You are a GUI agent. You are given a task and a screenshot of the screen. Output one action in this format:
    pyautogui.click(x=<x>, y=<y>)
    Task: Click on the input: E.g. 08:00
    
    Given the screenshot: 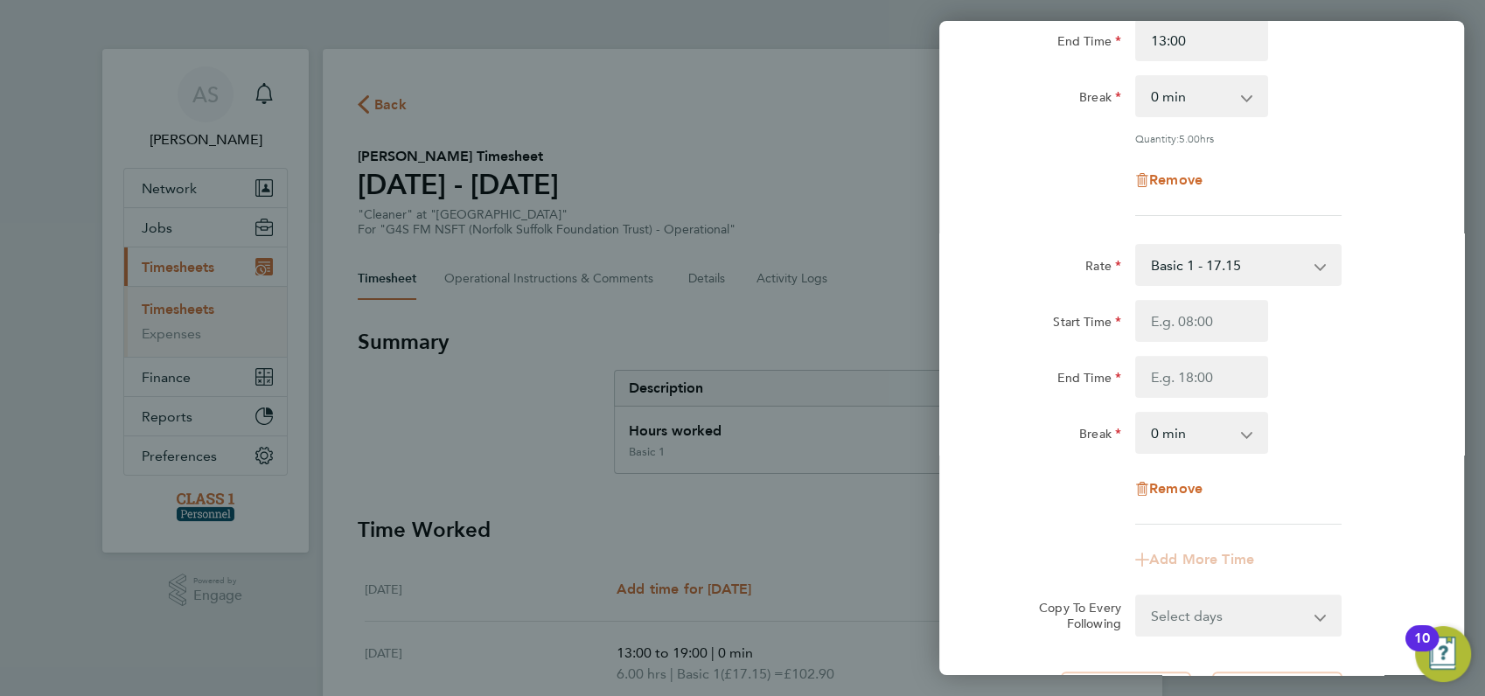 What is the action you would take?
    pyautogui.click(x=1202, y=321)
    